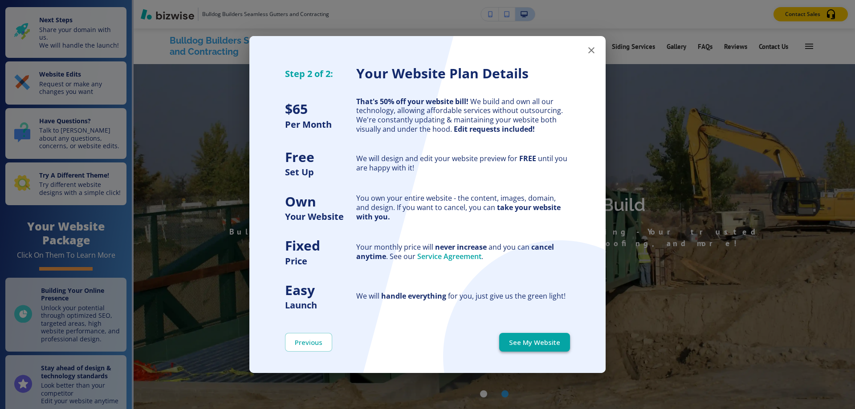 The width and height of the screenshot is (855, 409). I want to click on h3: Your Website Plan Details, so click(463, 73).